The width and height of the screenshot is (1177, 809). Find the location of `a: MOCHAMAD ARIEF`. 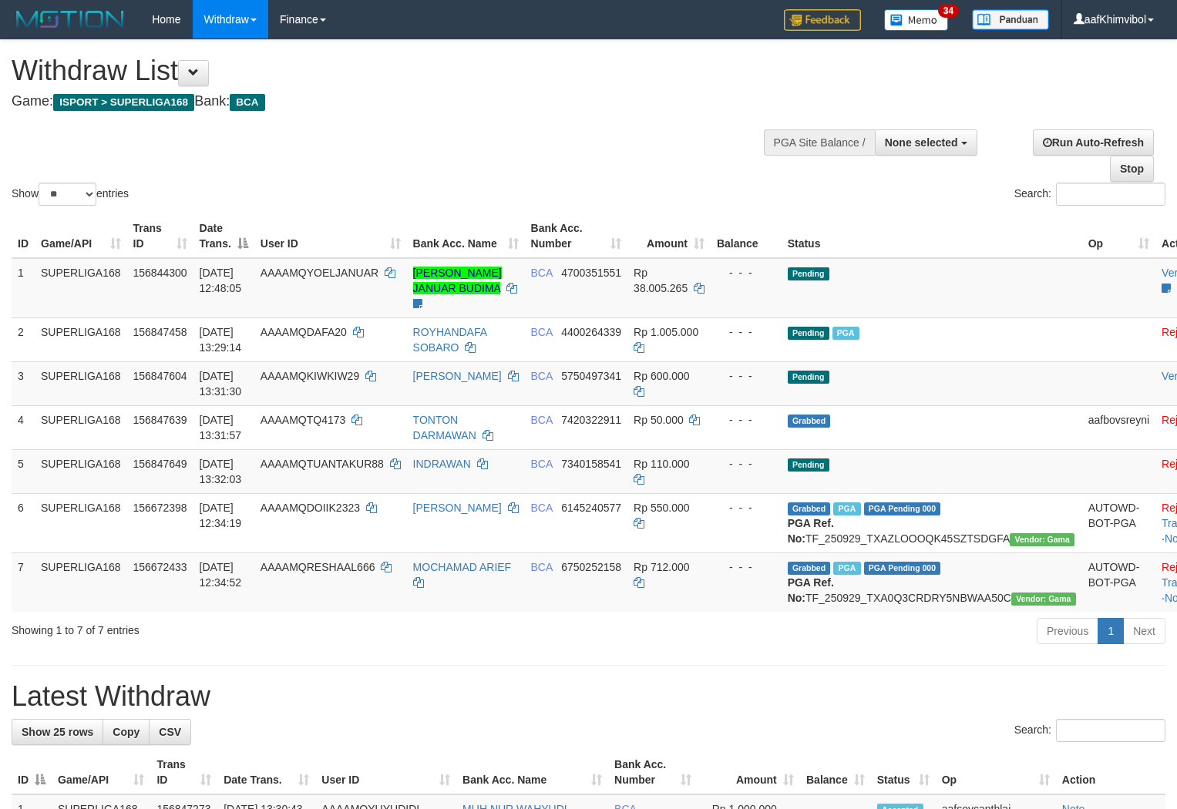

a: MOCHAMAD ARIEF is located at coordinates (463, 567).